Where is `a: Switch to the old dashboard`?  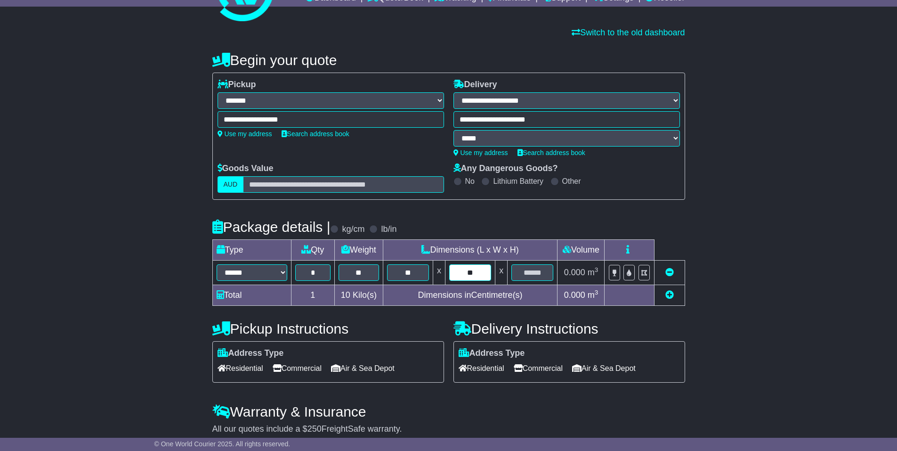 a: Switch to the old dashboard is located at coordinates (628, 32).